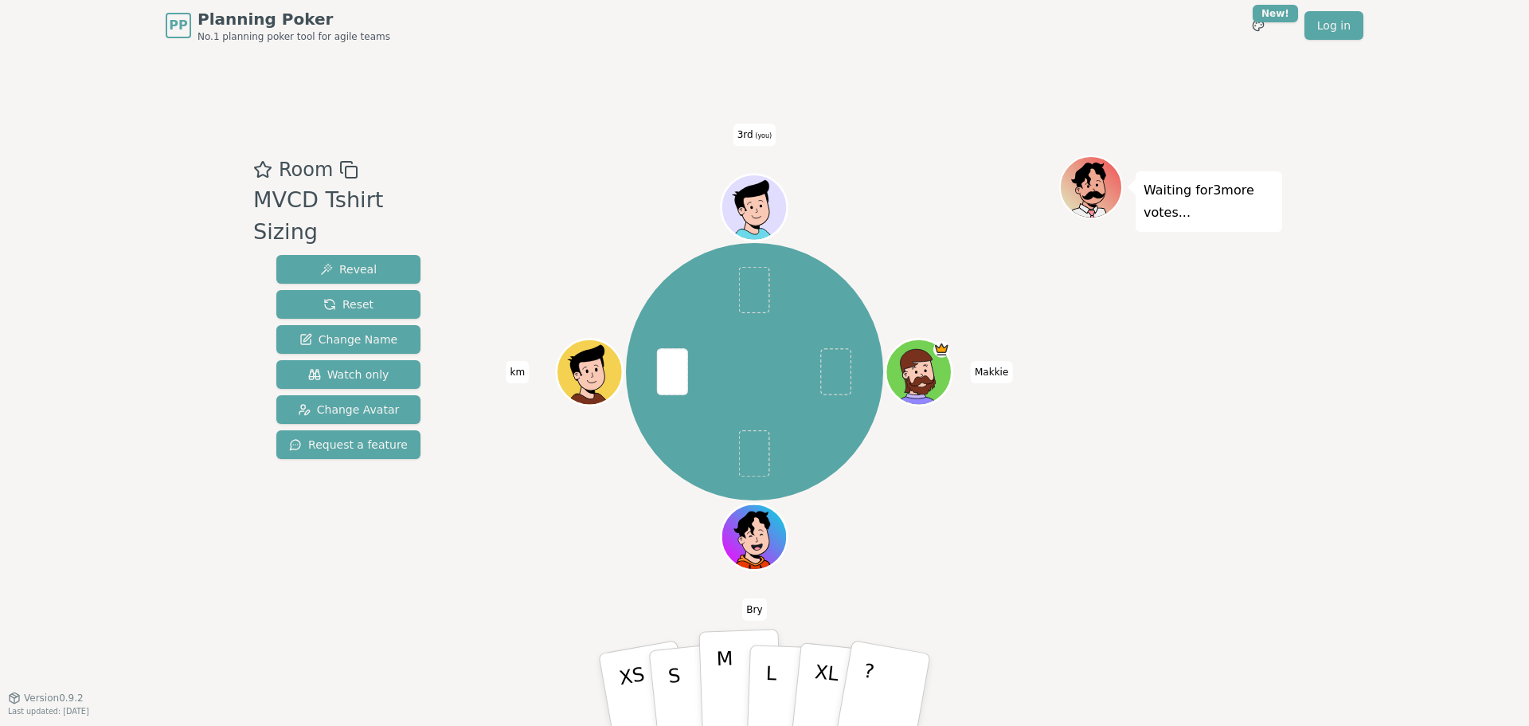  I want to click on span: Reveal, so click(348, 269).